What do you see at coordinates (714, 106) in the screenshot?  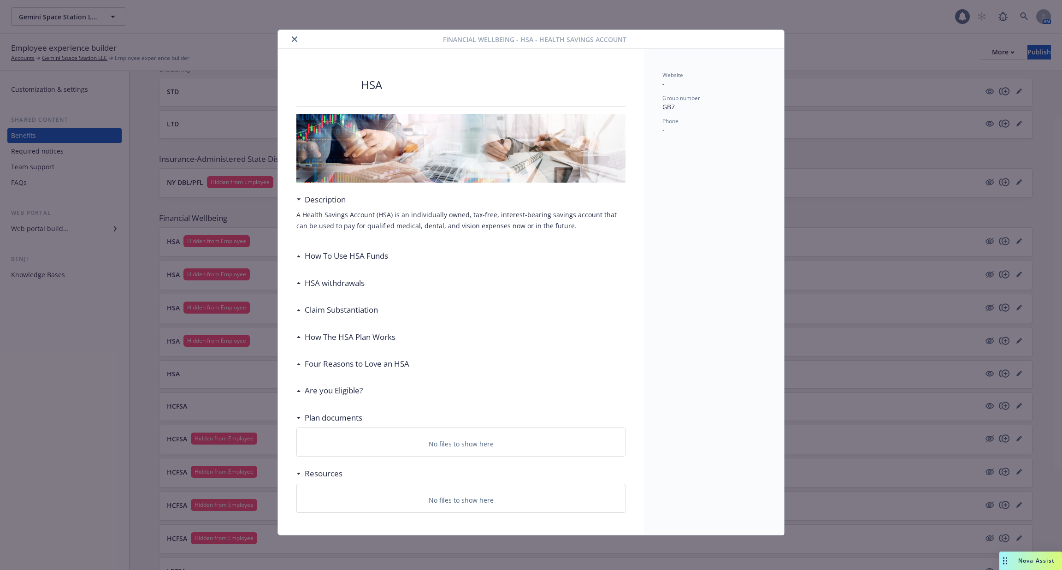 I see `p: GB7` at bounding box center [714, 106].